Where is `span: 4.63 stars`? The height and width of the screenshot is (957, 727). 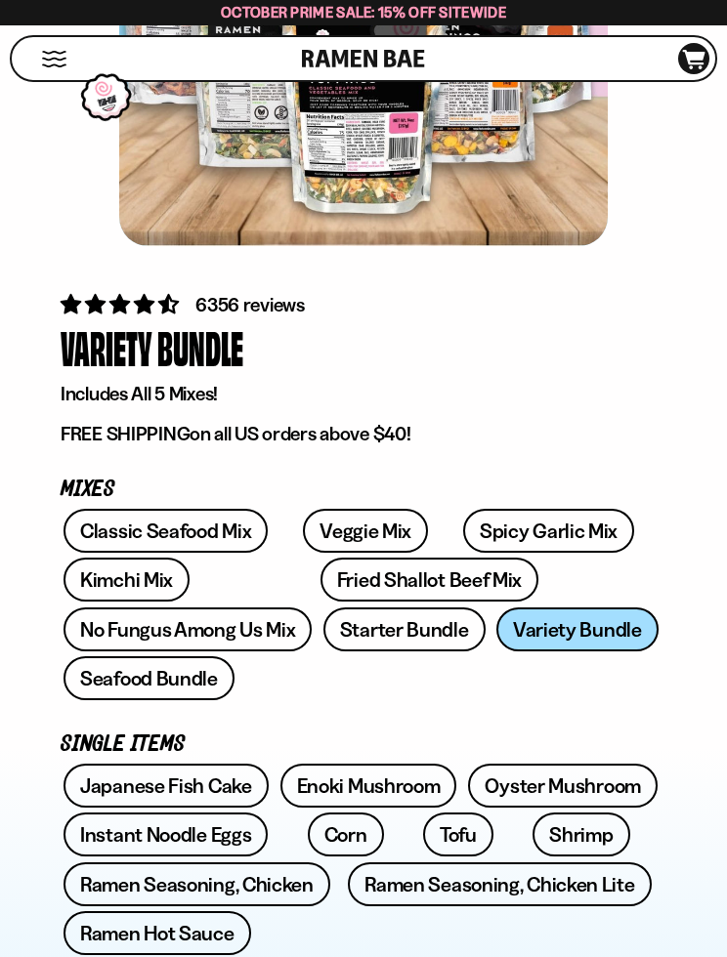 span: 4.63 stars is located at coordinates (121, 304).